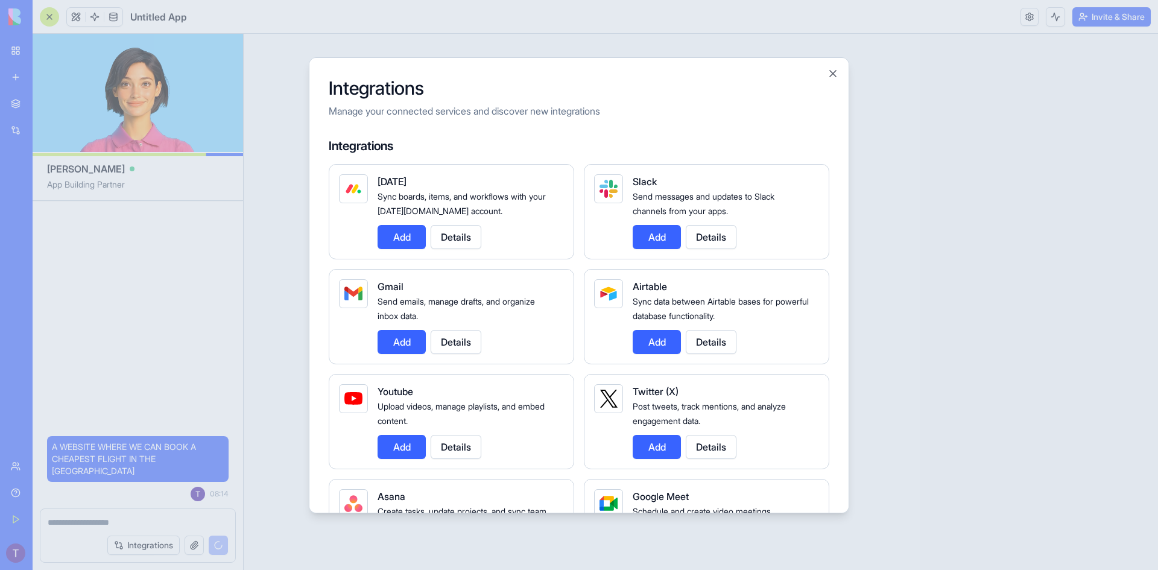 This screenshot has height=570, width=1158. I want to click on h2: Integrations, so click(579, 88).